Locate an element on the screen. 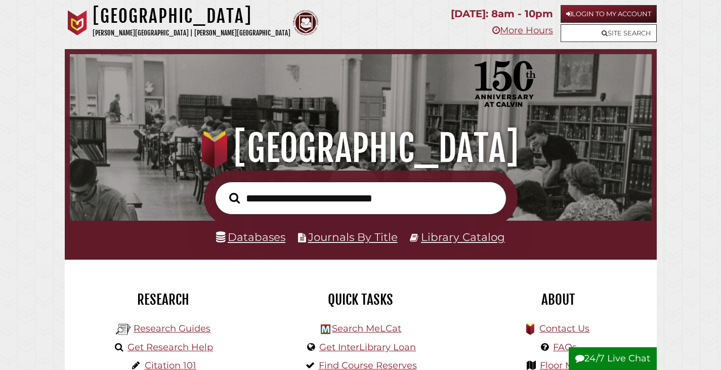  a: Library Catalog is located at coordinates (463, 237).